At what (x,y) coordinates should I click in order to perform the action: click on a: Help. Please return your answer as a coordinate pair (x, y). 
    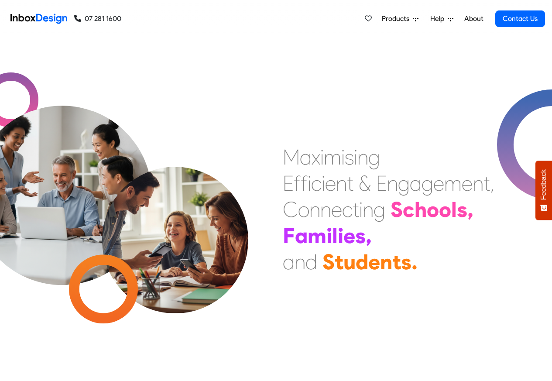
    Looking at the image, I should click on (442, 19).